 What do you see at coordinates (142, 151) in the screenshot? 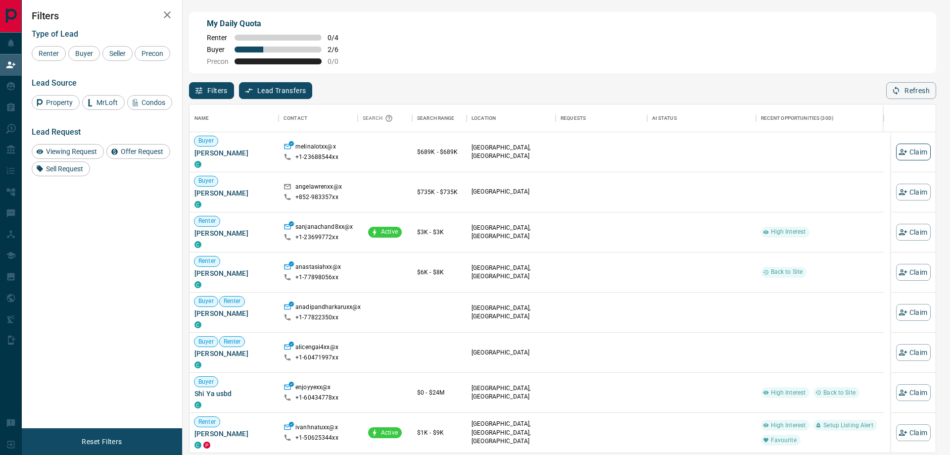
I see `span: Offer Request` at bounding box center [142, 151].